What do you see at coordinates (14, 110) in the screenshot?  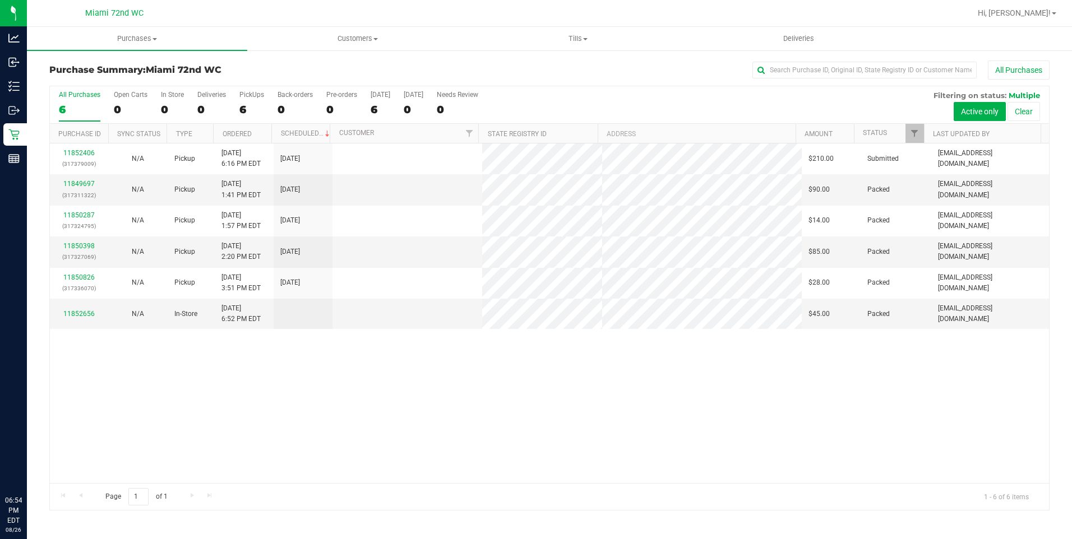 I see `inline-svg: Outbound` at bounding box center [14, 110].